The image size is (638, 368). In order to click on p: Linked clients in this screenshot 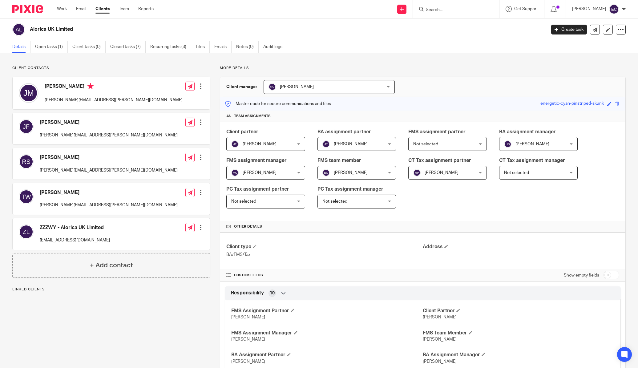, I will do `click(111, 290)`.